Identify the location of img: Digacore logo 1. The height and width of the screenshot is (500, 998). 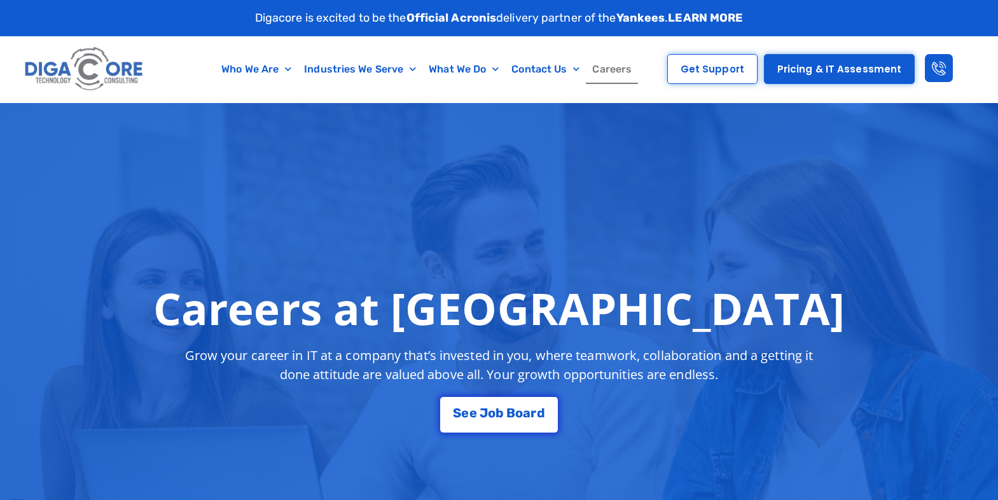
(85, 69).